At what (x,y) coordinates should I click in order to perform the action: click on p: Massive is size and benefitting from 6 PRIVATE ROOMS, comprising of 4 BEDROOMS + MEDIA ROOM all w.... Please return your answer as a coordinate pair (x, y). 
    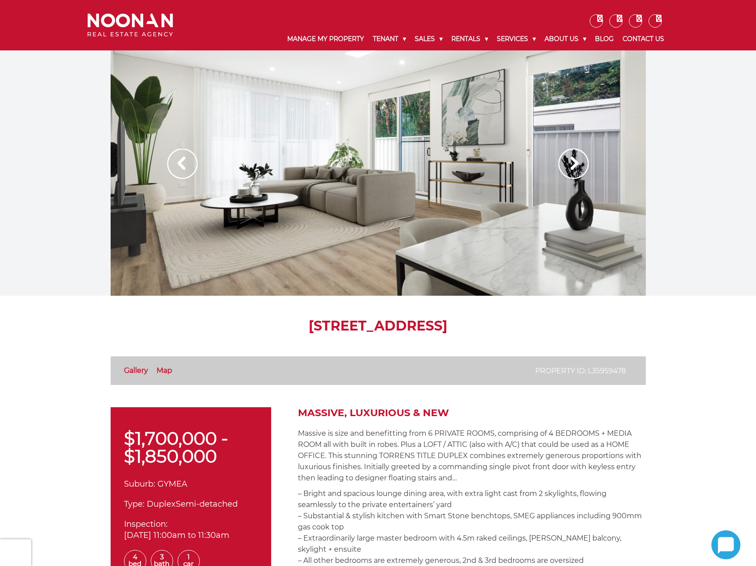
    Looking at the image, I should click on (472, 455).